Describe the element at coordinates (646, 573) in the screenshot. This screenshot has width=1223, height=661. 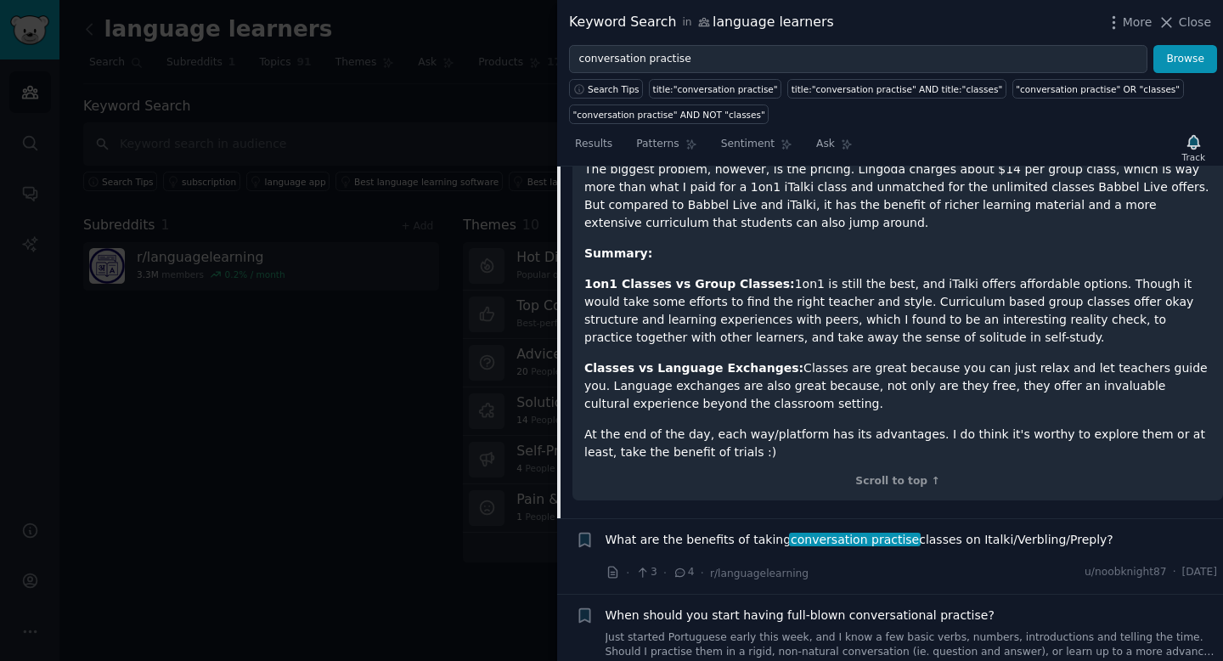
I see `span: 3` at that location.